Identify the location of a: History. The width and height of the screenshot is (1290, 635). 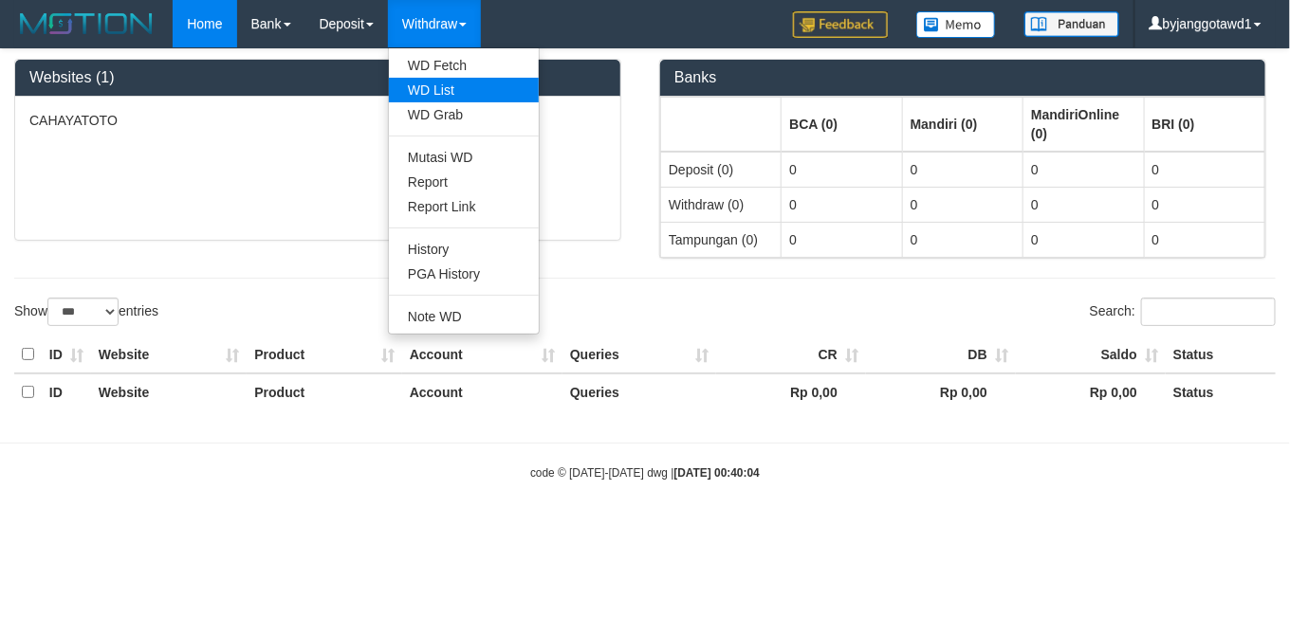
(464, 249).